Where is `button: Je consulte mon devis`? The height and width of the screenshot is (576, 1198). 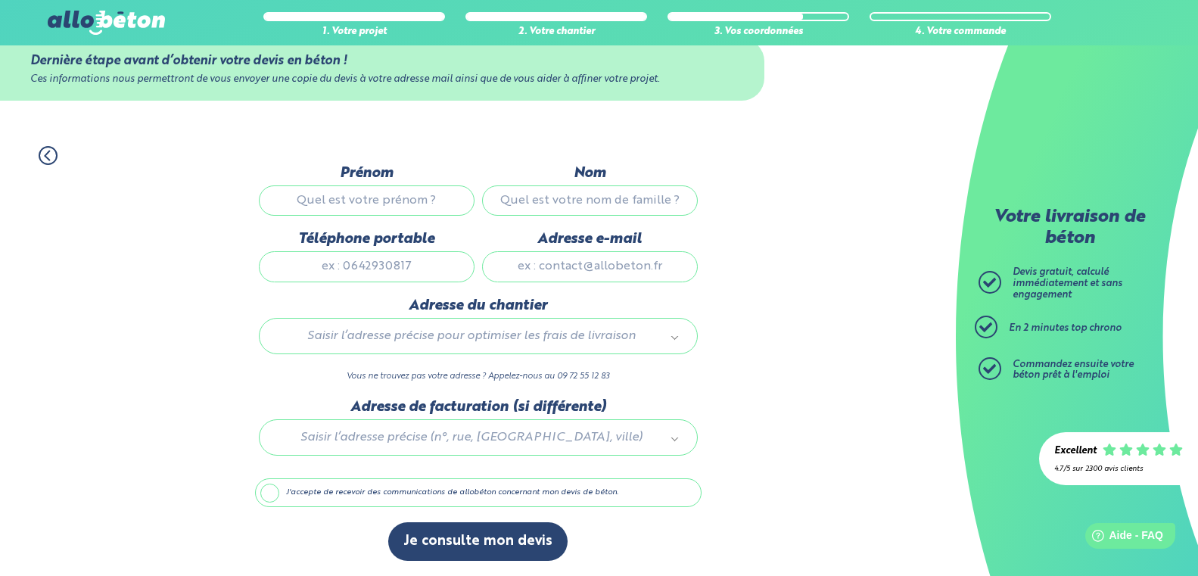
button: Je consulte mon devis is located at coordinates (478, 541).